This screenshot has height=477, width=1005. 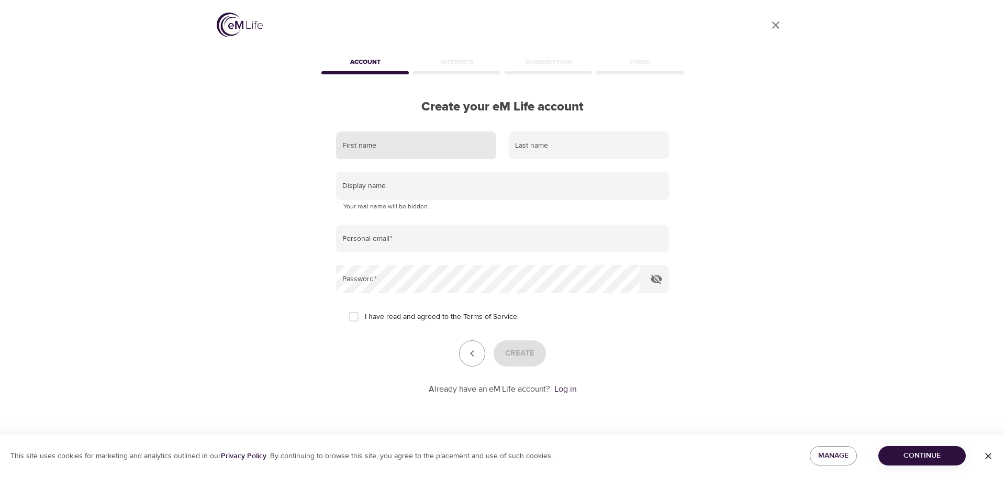 I want to click on h2: Create your eM Life account, so click(x=502, y=107).